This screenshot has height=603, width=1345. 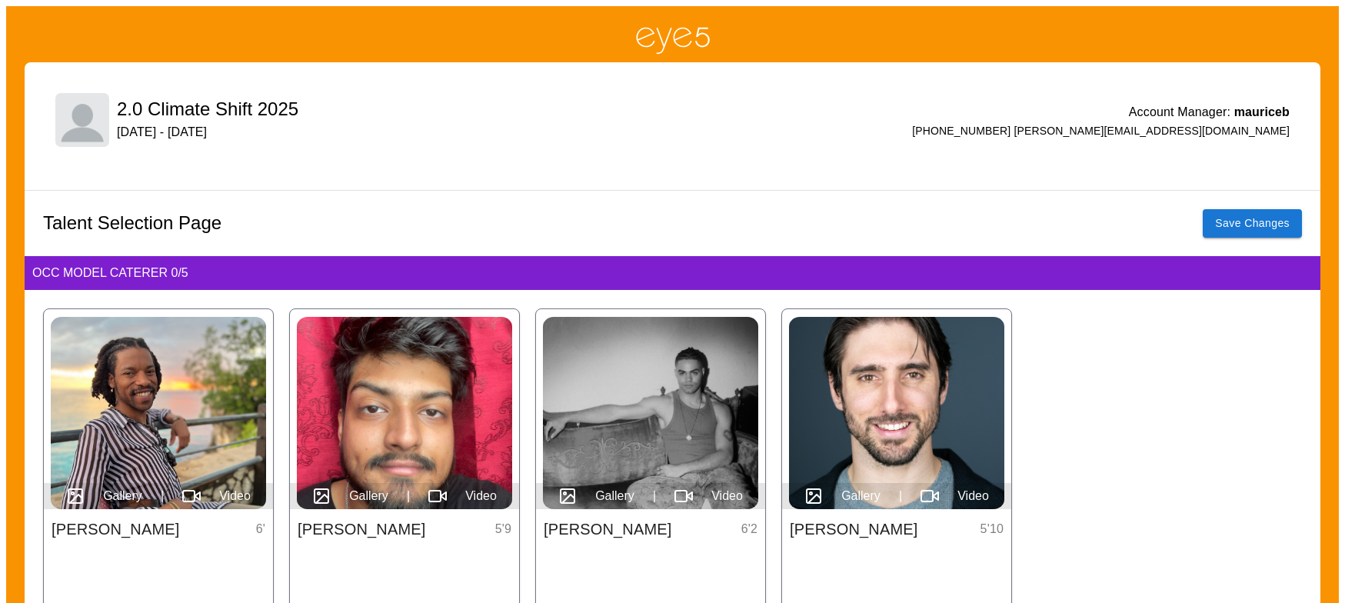 I want to click on img: logo, so click(x=82, y=120).